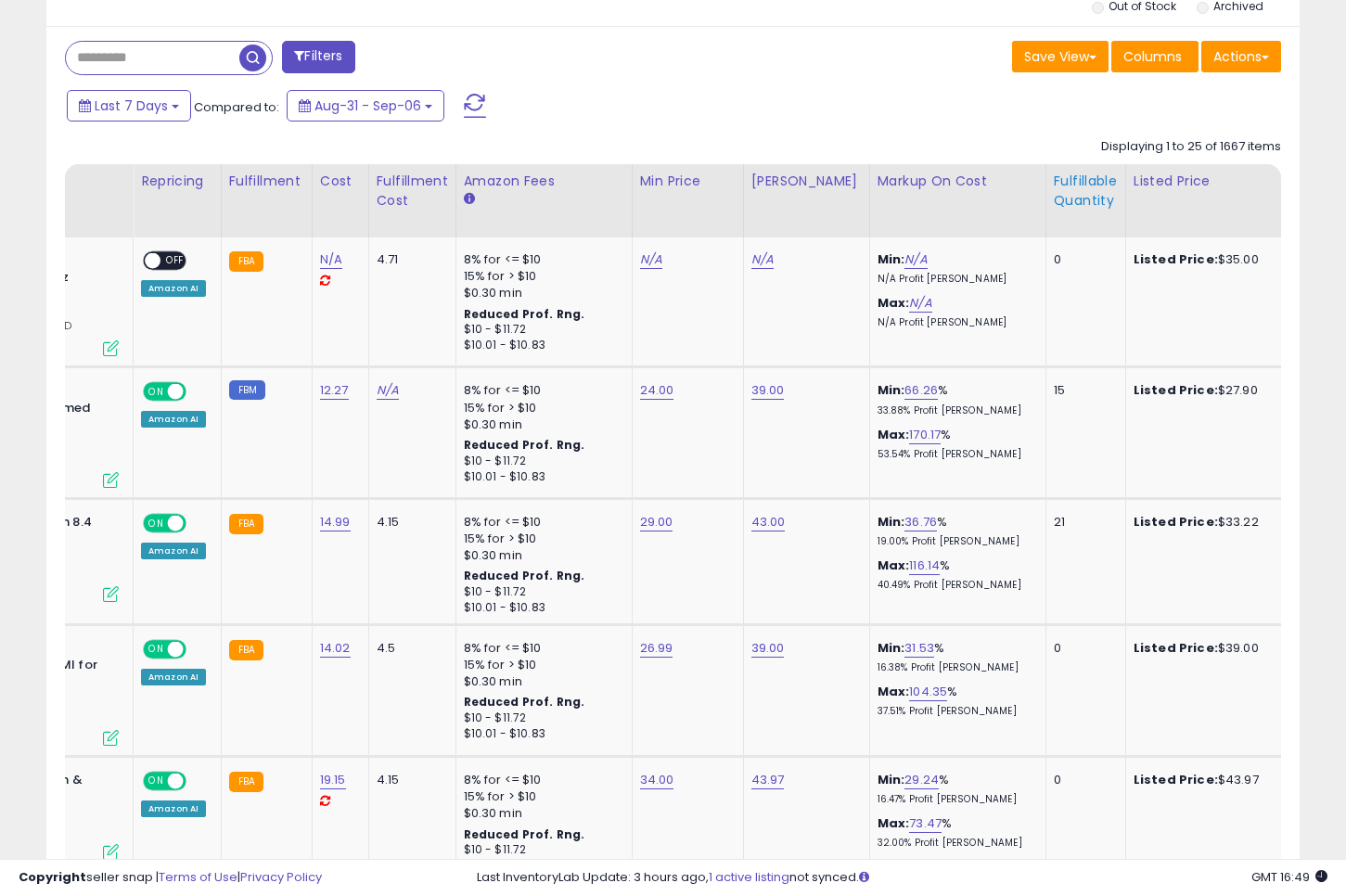 This screenshot has width=1346, height=896. I want to click on div: Fulfillable Quantity, so click(1086, 191).